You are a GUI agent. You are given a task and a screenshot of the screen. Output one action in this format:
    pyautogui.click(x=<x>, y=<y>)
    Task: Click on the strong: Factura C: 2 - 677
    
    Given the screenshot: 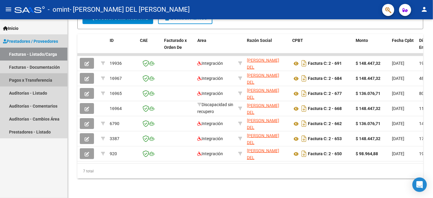 What is the action you would take?
    pyautogui.click(x=325, y=94)
    